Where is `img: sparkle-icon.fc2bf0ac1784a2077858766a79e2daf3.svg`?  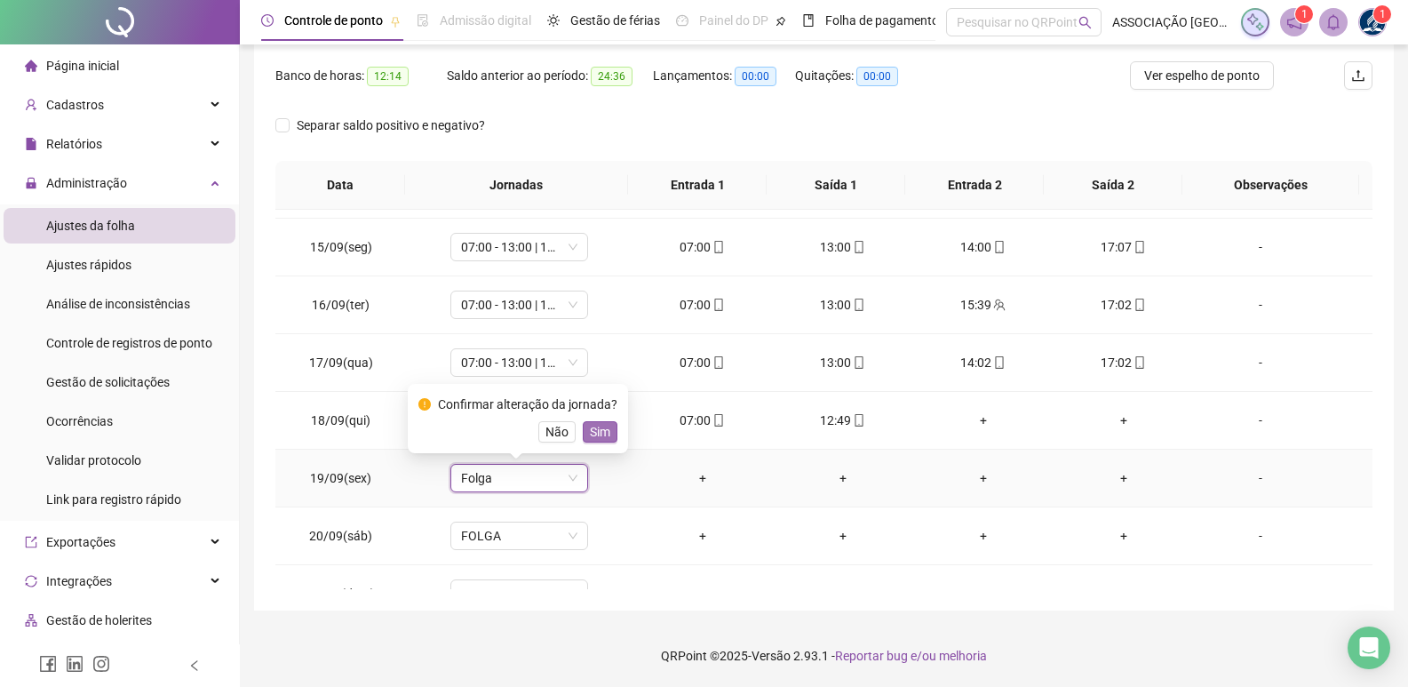
img: sparkle-icon.fc2bf0ac1784a2077858766a79e2daf3.svg is located at coordinates (1256, 22).